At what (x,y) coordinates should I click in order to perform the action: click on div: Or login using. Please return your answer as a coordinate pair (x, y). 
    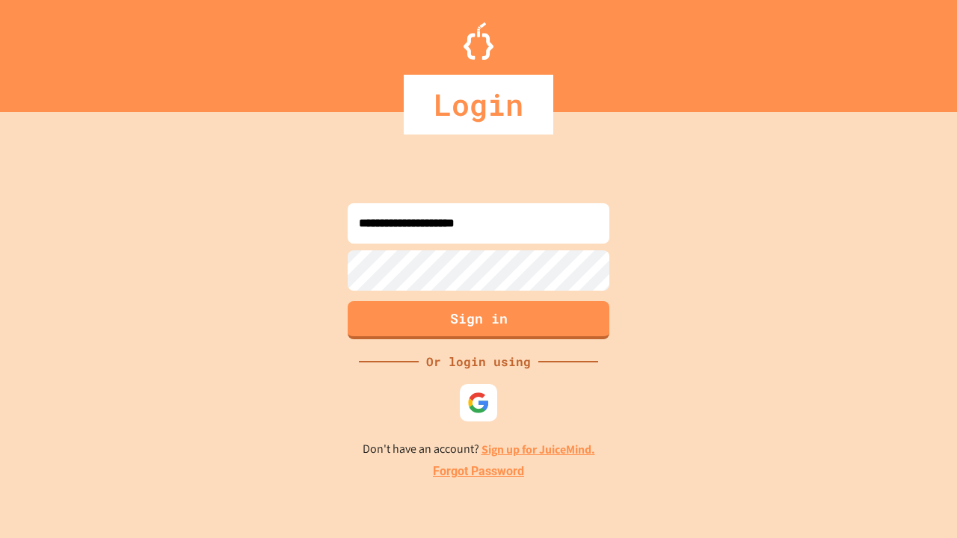
    Looking at the image, I should click on (479, 362).